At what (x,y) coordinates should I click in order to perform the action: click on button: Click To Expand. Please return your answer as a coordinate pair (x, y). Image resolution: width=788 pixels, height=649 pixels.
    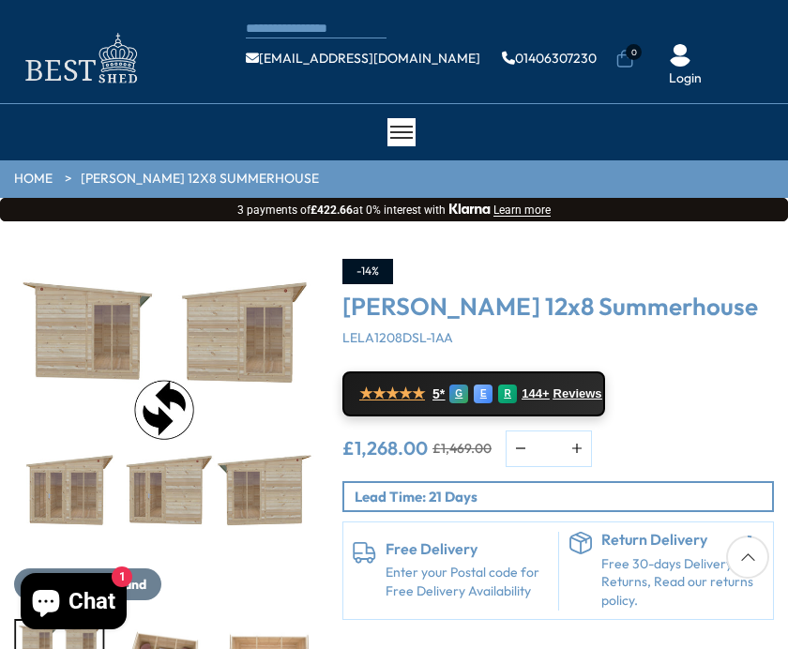
    Looking at the image, I should click on (87, 585).